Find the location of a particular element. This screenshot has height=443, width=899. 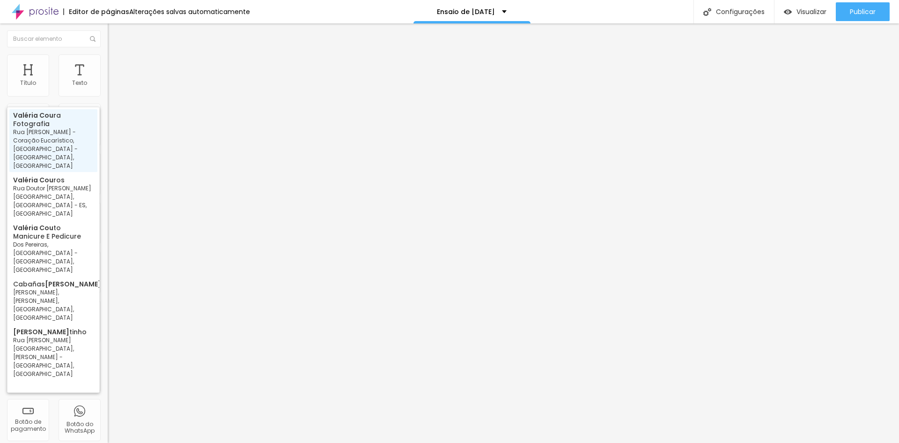

span: Visualizar is located at coordinates (812, 12).